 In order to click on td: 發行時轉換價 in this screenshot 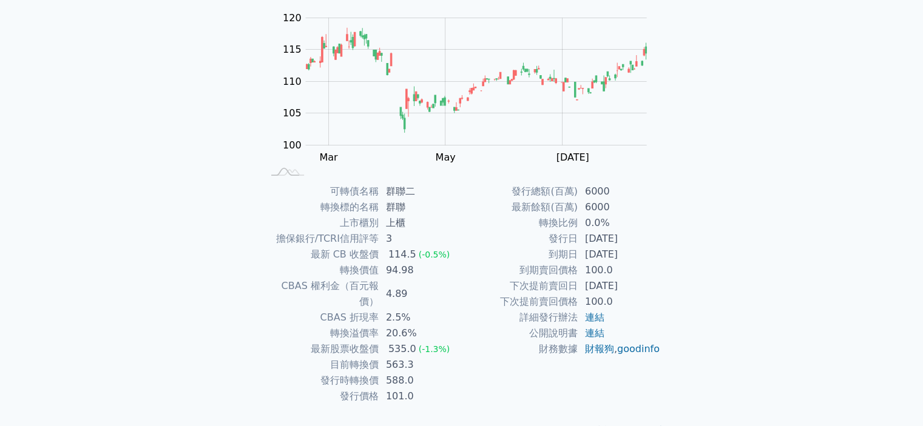, I will do `click(320, 381)`.